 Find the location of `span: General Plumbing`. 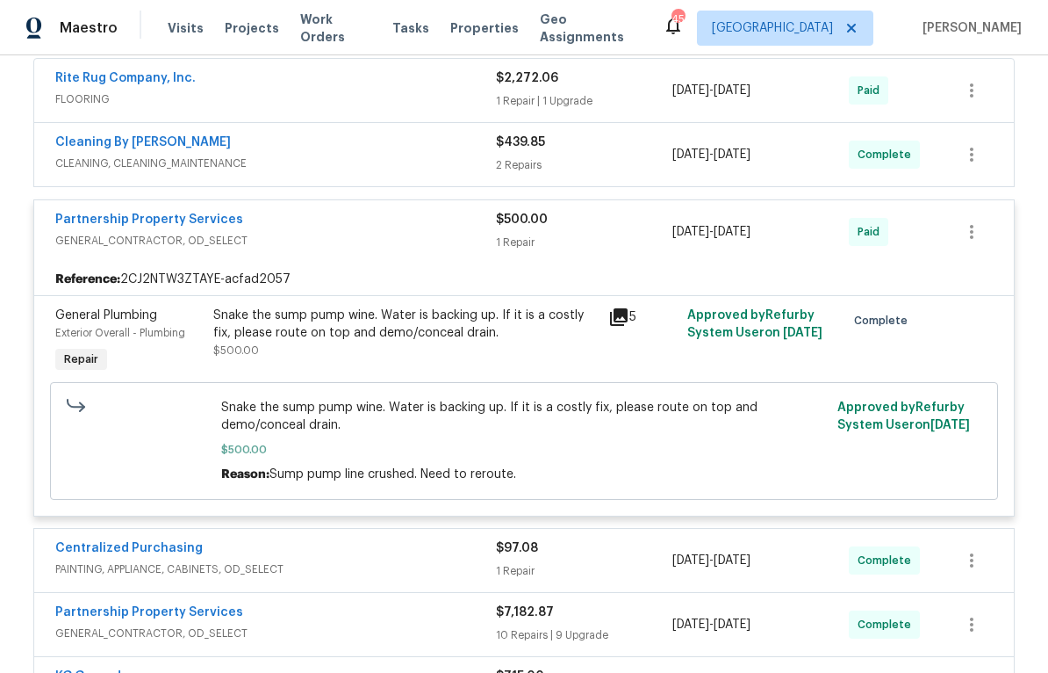

span: General Plumbing is located at coordinates (106, 315).